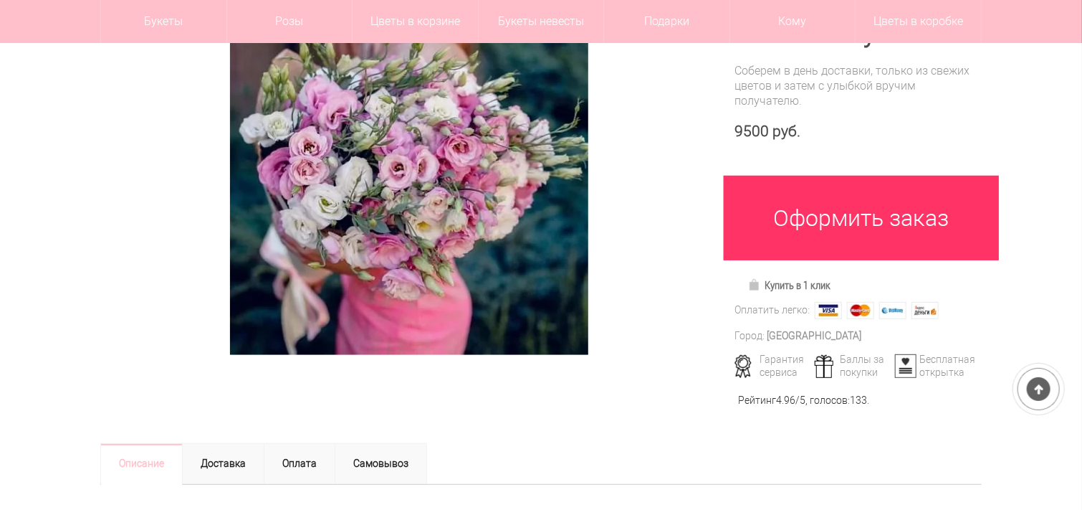 This screenshot has height=510, width=1082. What do you see at coordinates (851, 366) in the screenshot?
I see `div: Баллы за покупки` at bounding box center [851, 366].